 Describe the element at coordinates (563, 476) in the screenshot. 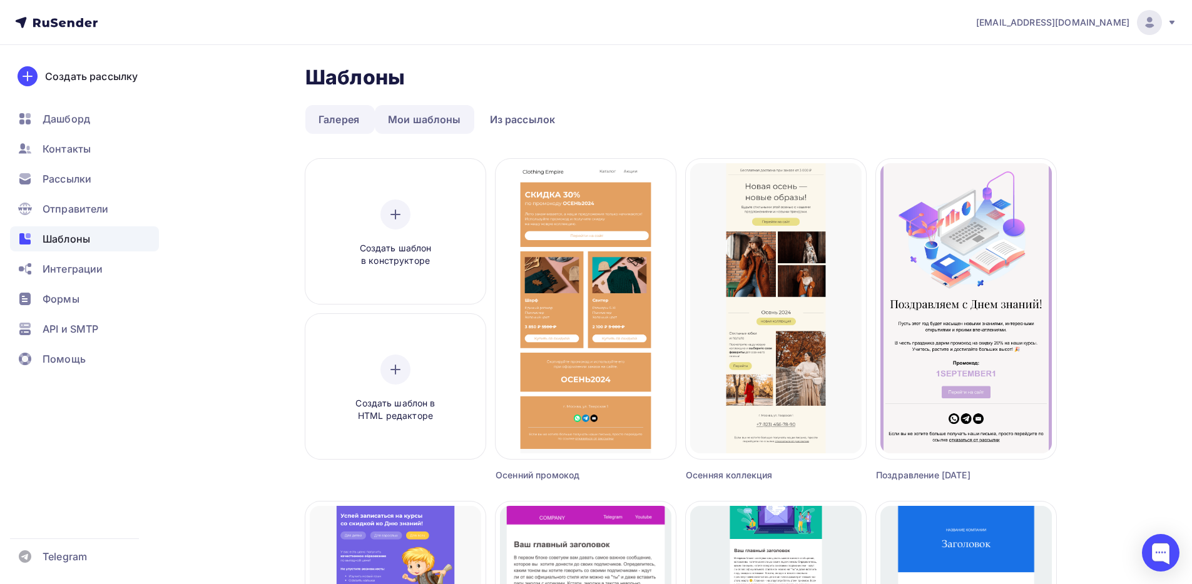

I see `div: Осенний промокод` at that location.